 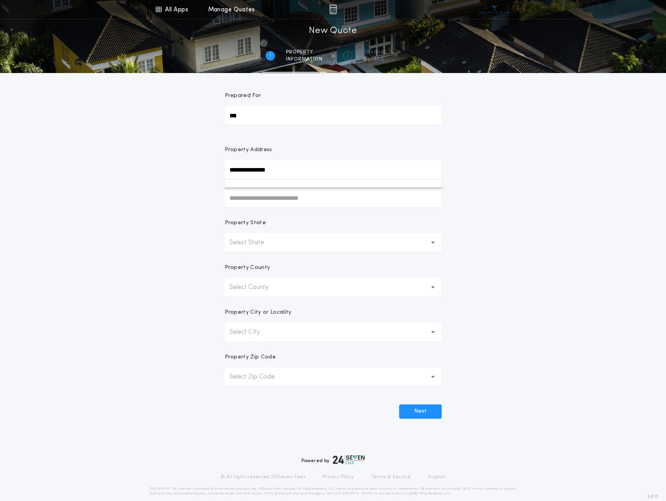 What do you see at coordinates (338, 478) in the screenshot?
I see `a: Privacy Policy` at bounding box center [338, 478].